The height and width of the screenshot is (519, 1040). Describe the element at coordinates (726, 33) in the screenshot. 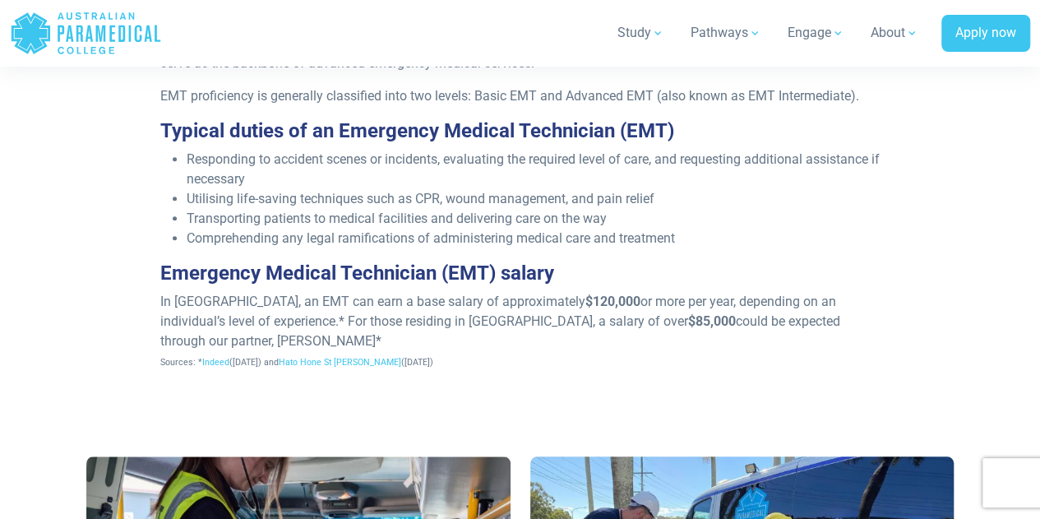

I see `a: Pathways` at that location.